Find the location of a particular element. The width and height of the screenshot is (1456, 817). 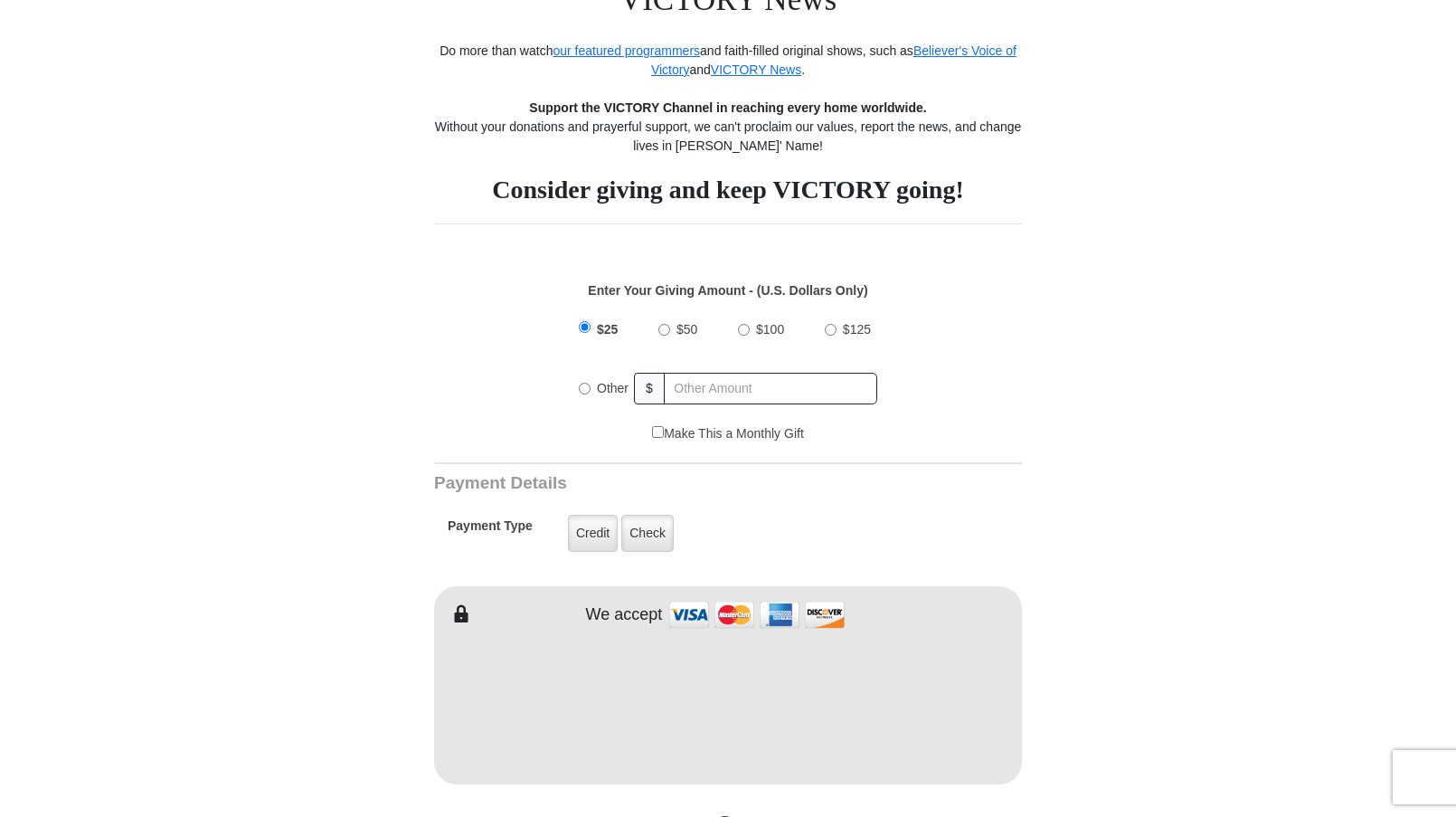

span: Other is located at coordinates (613, 388).